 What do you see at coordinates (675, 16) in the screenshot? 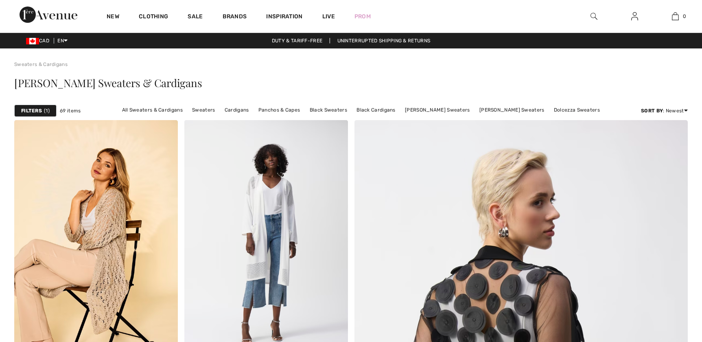
I see `img: My Bag` at bounding box center [675, 16].